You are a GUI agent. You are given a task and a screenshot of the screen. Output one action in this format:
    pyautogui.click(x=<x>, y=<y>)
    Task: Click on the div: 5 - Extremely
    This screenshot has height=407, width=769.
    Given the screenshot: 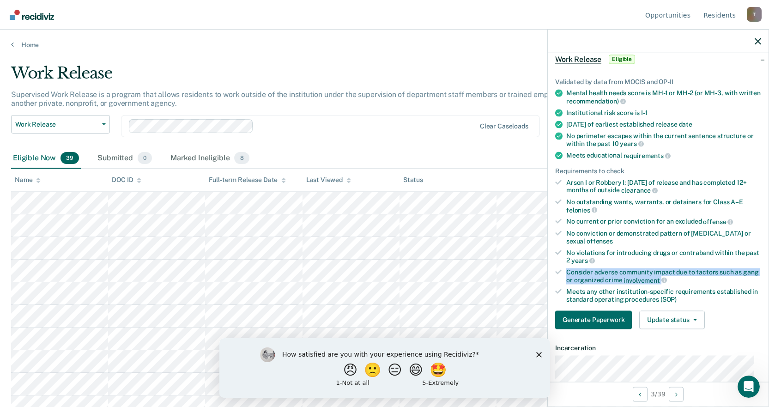 What is the action you would take?
    pyautogui.click(x=246, y=44)
    